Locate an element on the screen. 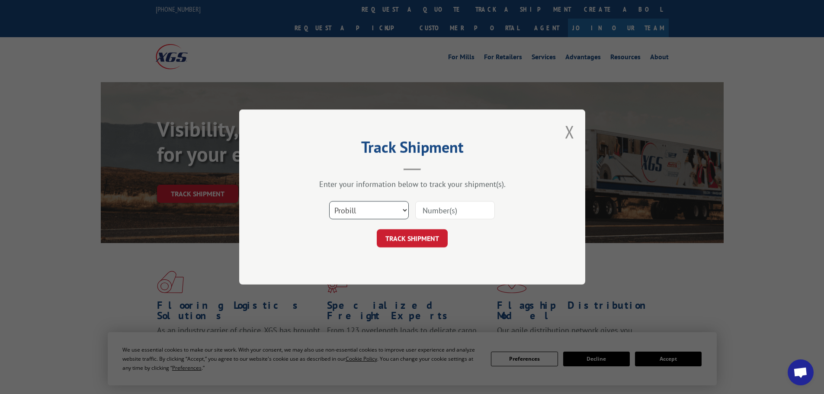 The image size is (824, 394). h2: Track Shipment is located at coordinates (412, 149).